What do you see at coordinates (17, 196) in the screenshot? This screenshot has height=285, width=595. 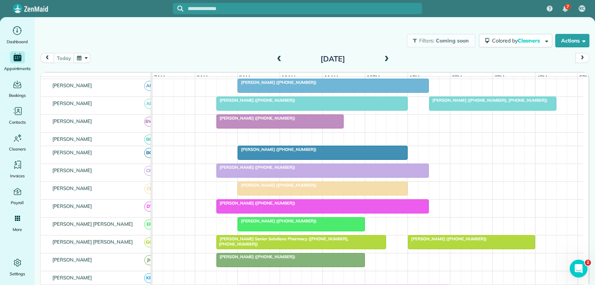 I see `a: Payroll` at bounding box center [17, 196].